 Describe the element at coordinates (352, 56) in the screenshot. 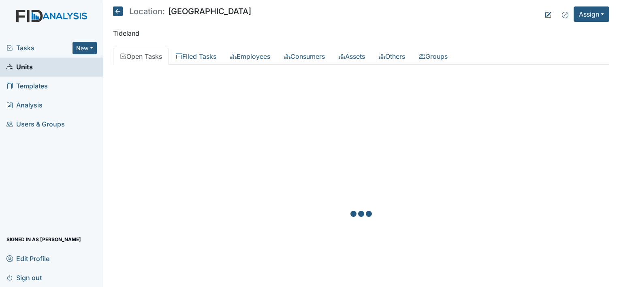

I see `a: Assets` at that location.